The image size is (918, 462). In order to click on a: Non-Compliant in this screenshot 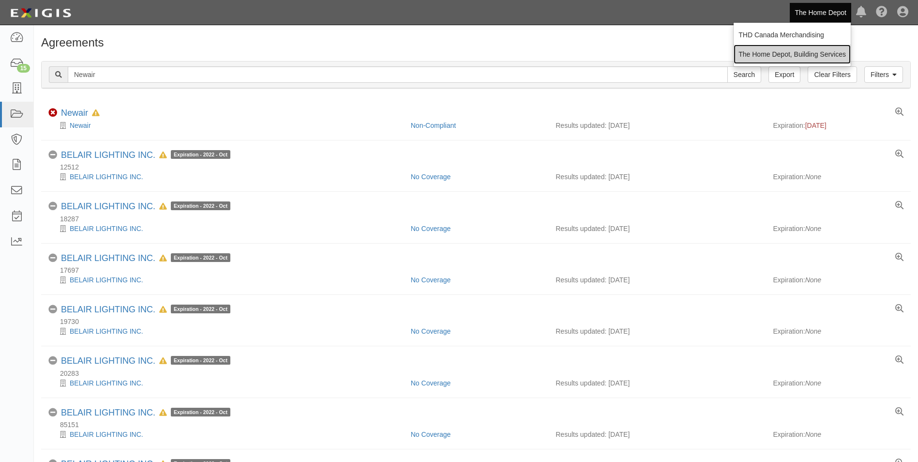, I will do `click(433, 125)`.